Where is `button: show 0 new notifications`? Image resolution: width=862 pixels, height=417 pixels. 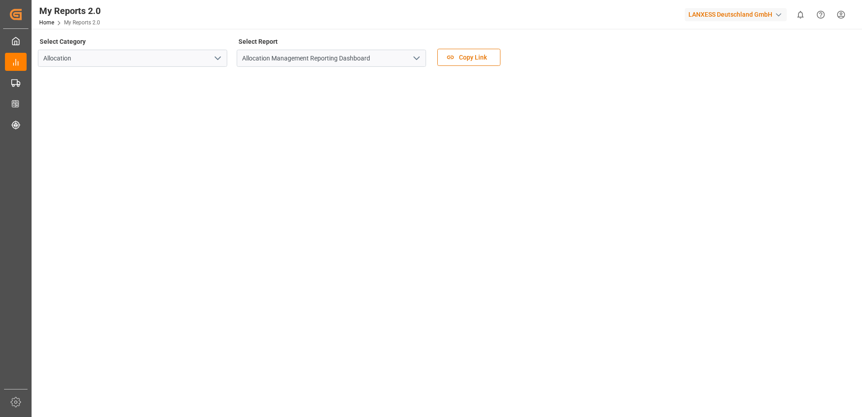
button: show 0 new notifications is located at coordinates (800, 14).